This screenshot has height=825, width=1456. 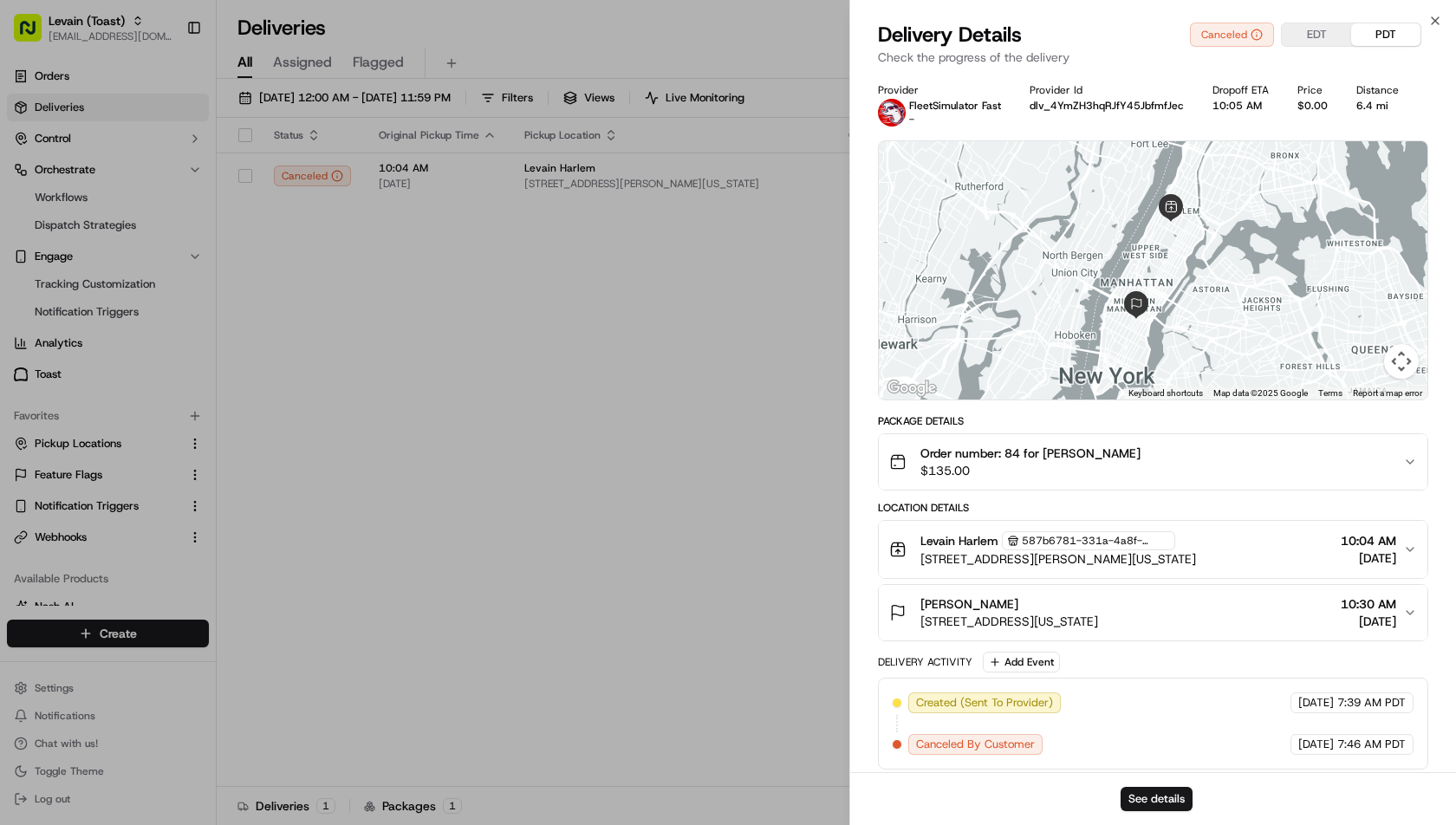 I want to click on div: Canceled, so click(x=1232, y=35).